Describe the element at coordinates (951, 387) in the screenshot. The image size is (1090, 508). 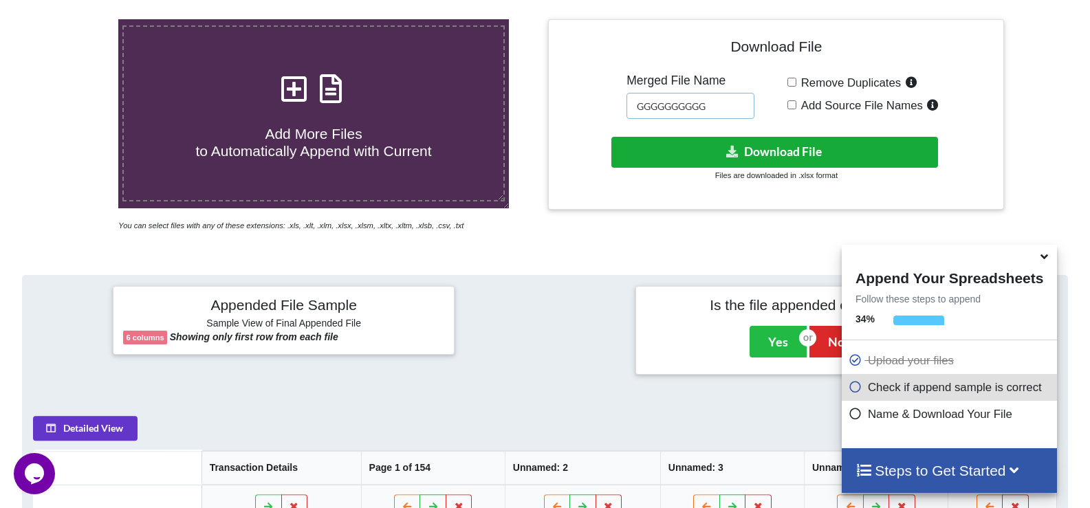
I see `p: Check if append sample is correct` at that location.